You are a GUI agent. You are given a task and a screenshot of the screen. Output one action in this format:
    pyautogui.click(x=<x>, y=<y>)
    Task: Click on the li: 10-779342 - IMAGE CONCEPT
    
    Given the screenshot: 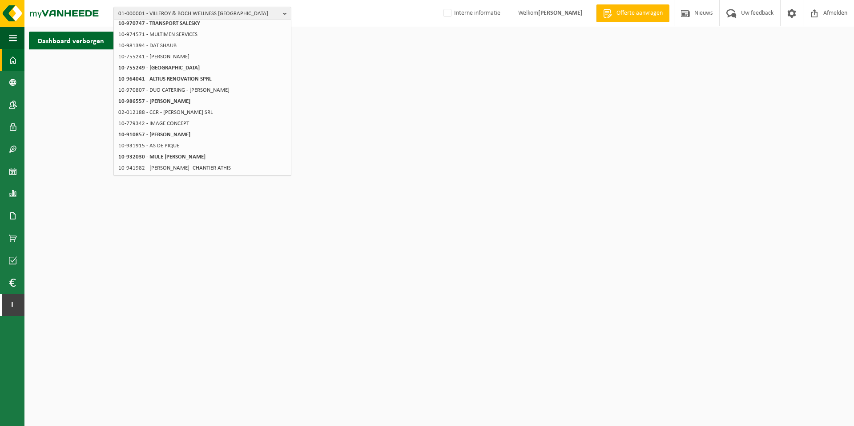 What is the action you would take?
    pyautogui.click(x=202, y=123)
    